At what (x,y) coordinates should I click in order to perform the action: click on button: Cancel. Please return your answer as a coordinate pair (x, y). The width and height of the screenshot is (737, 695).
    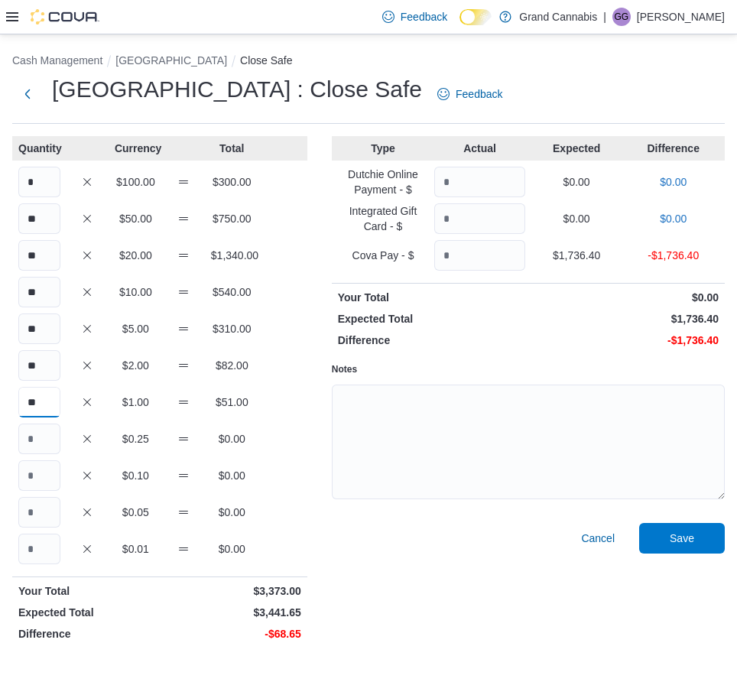
    Looking at the image, I should click on (598, 538).